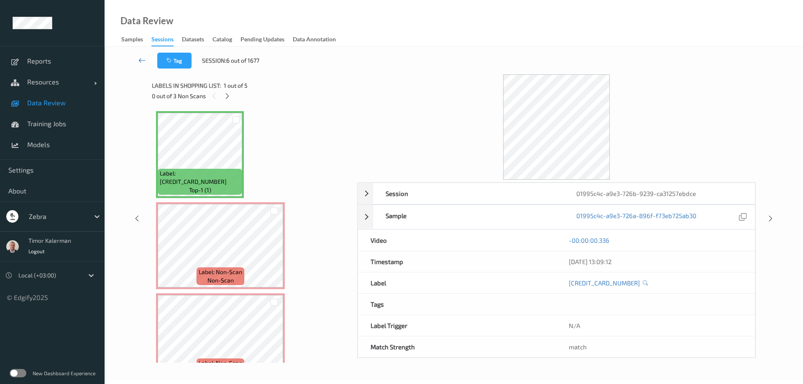 Image resolution: width=803 pixels, height=384 pixels. What do you see at coordinates (266, 40) in the screenshot?
I see `a: Pending Updates` at bounding box center [266, 40].